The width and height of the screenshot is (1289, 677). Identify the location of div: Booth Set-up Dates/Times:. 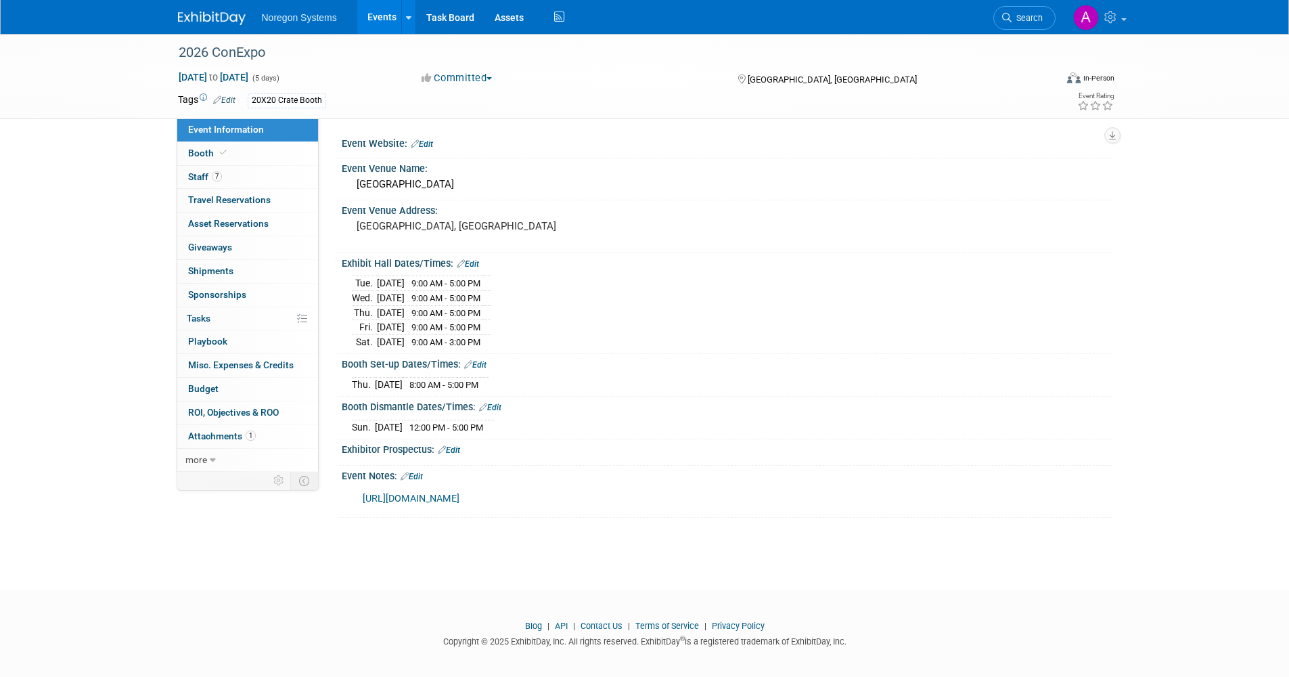
(727, 363).